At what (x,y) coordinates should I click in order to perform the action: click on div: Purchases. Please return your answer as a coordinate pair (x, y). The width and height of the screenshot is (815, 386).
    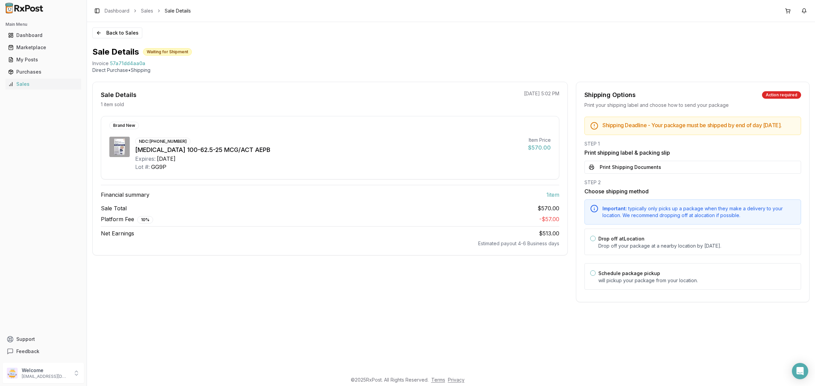
    Looking at the image, I should click on (43, 72).